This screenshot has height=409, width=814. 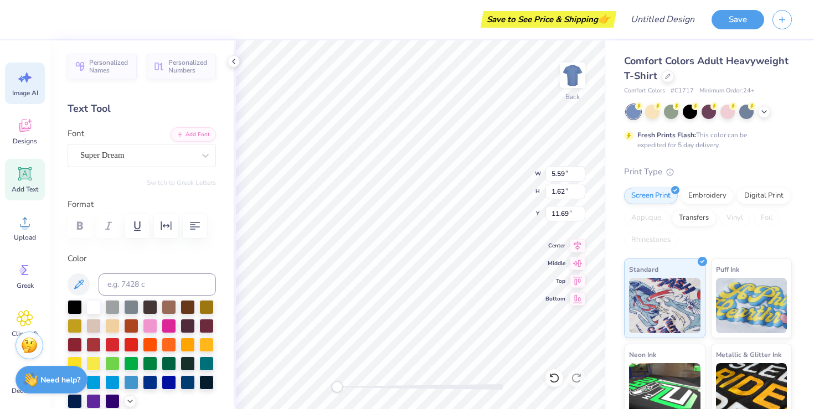 What do you see at coordinates (667, 135) in the screenshot?
I see `strong: Fresh Prints Flash:` at bounding box center [667, 135].